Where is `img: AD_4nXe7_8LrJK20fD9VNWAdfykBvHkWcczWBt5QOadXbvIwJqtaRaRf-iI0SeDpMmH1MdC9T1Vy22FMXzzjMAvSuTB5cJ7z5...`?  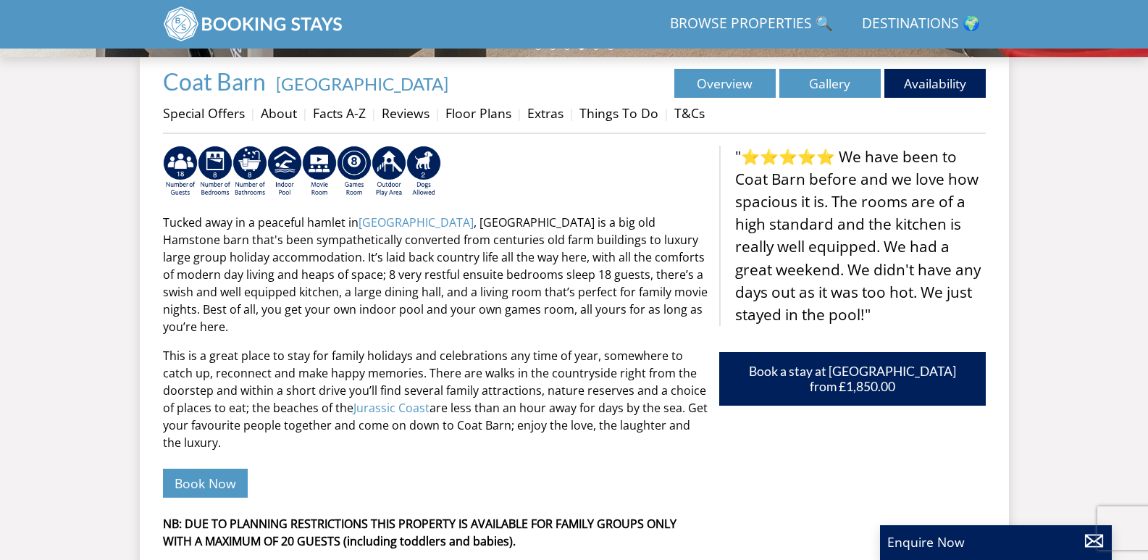
img: AD_4nXe7_8LrJK20fD9VNWAdfykBvHkWcczWBt5QOadXbvIwJqtaRaRf-iI0SeDpMmH1MdC9T1Vy22FMXzzjMAvSuTB5cJ7z5... is located at coordinates (424, 172).